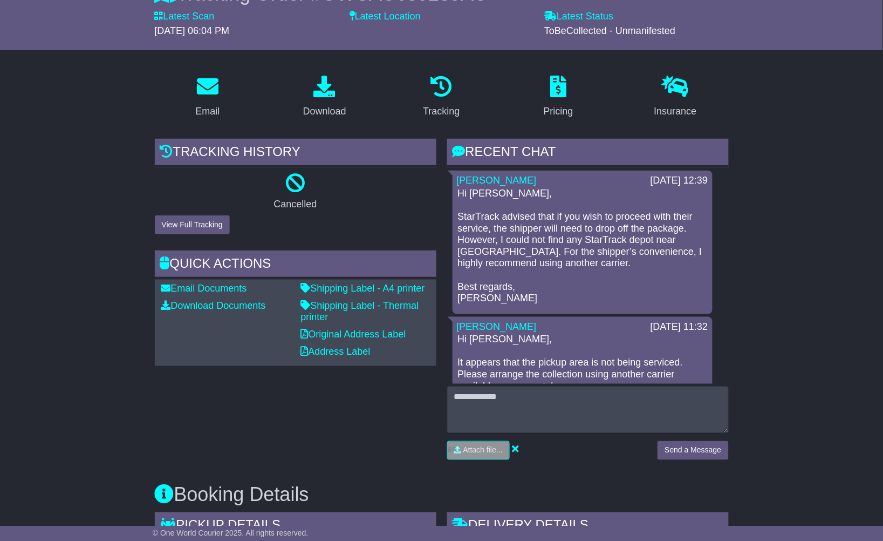 The height and width of the screenshot is (541, 883). I want to click on button: Send a Message, so click(693, 450).